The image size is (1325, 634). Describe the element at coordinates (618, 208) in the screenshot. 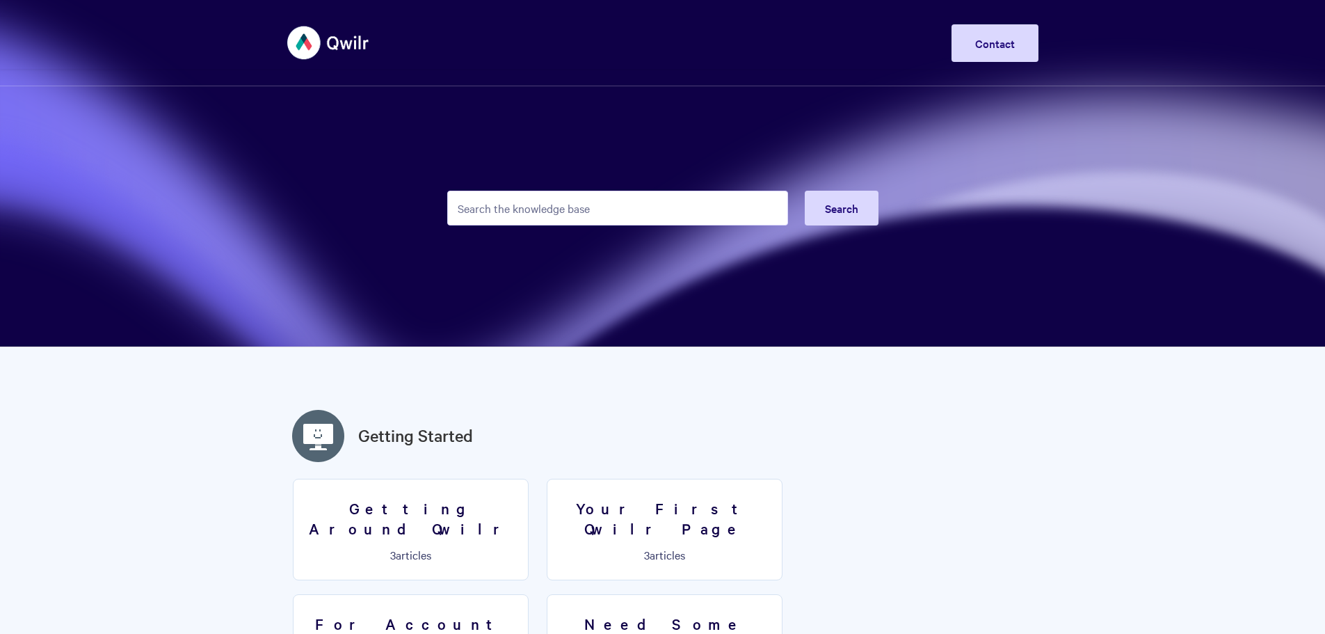

I see `input: Search the knowledge base` at that location.